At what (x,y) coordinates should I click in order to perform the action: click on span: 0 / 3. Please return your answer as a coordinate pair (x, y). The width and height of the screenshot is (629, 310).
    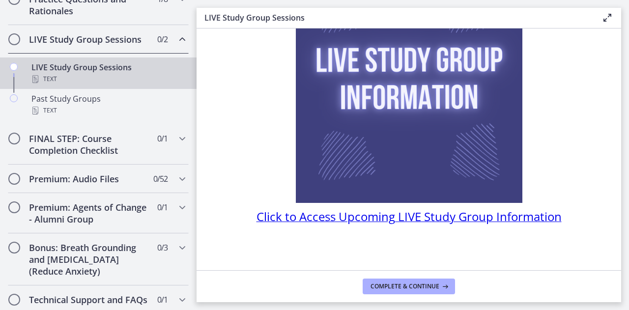
    Looking at the image, I should click on (162, 248).